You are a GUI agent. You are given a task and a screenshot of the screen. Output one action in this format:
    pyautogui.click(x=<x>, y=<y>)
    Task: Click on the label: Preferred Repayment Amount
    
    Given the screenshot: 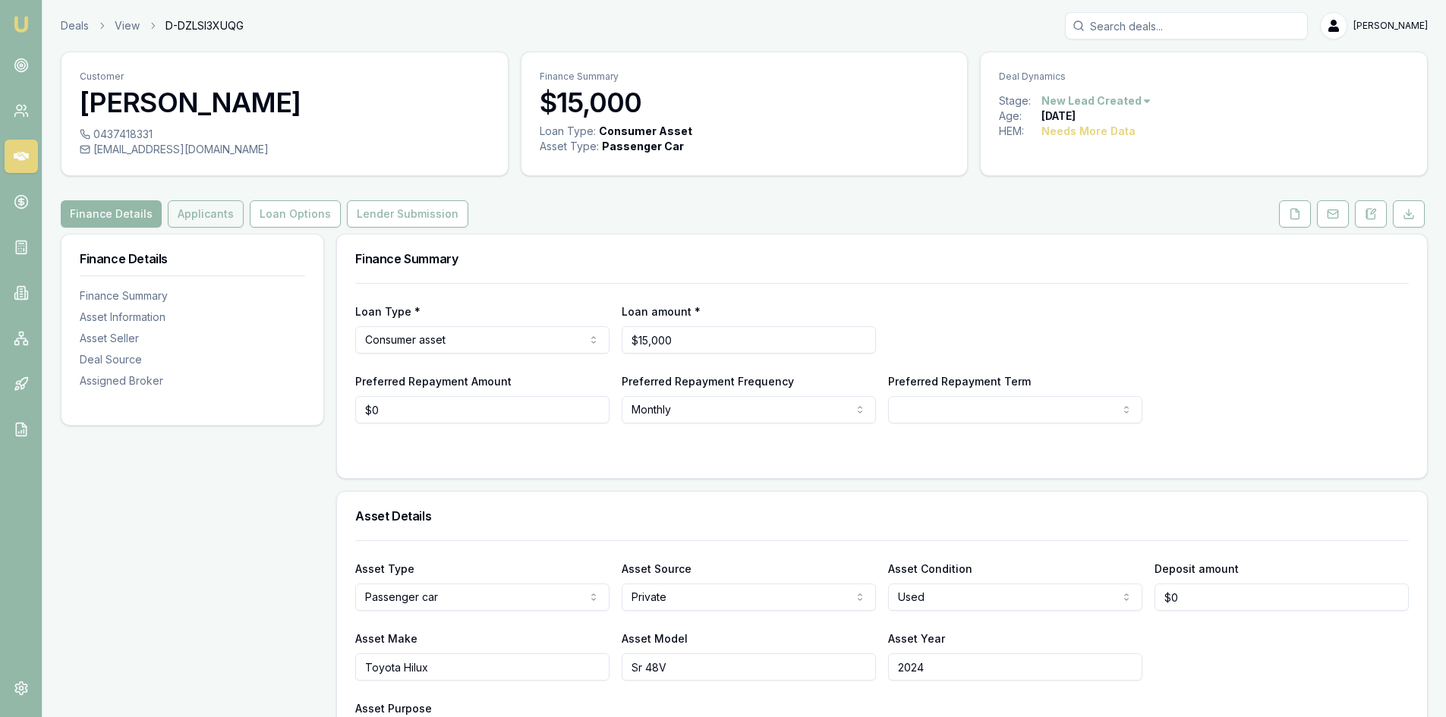 What is the action you would take?
    pyautogui.click(x=433, y=381)
    